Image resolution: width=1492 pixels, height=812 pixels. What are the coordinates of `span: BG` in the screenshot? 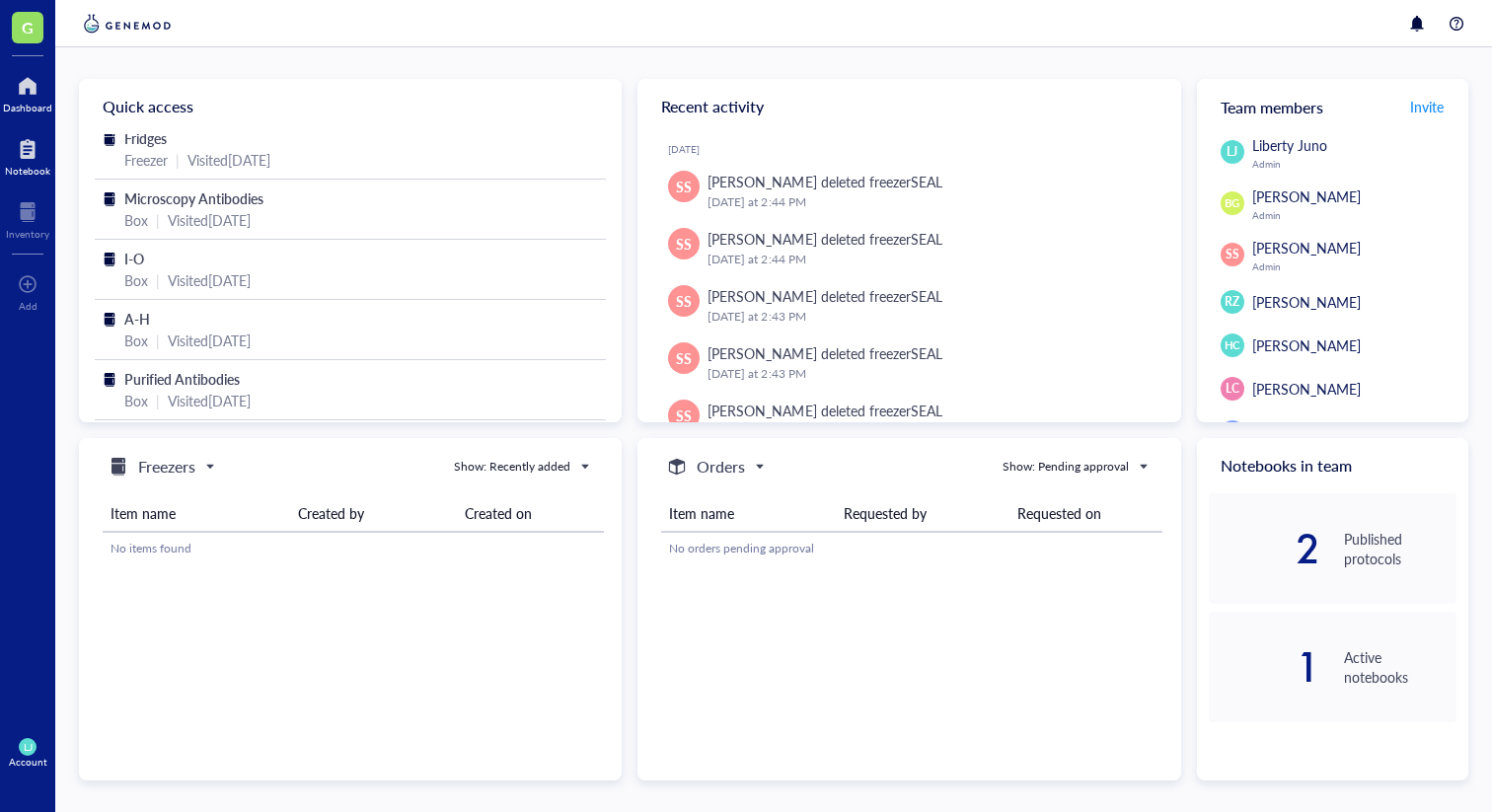 It's located at (1232, 203).